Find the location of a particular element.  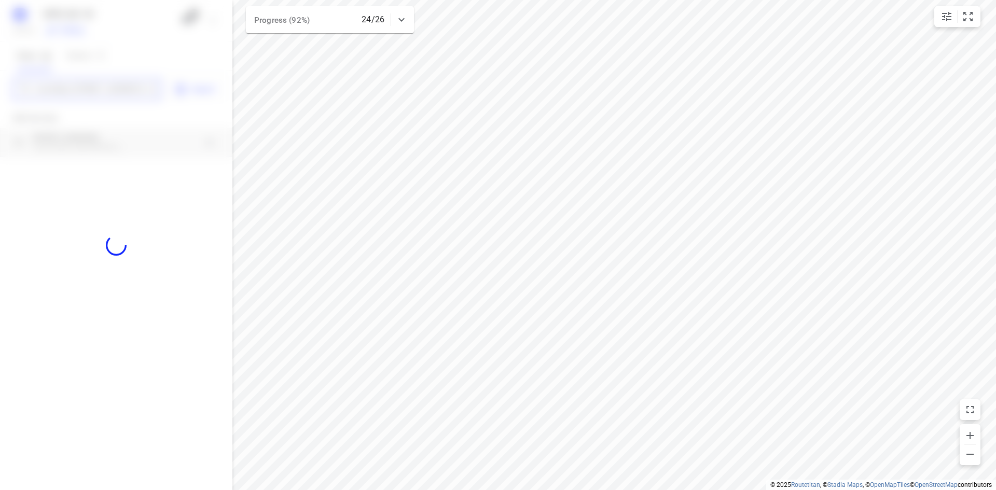

a: OpenMapTiles is located at coordinates (890, 485).